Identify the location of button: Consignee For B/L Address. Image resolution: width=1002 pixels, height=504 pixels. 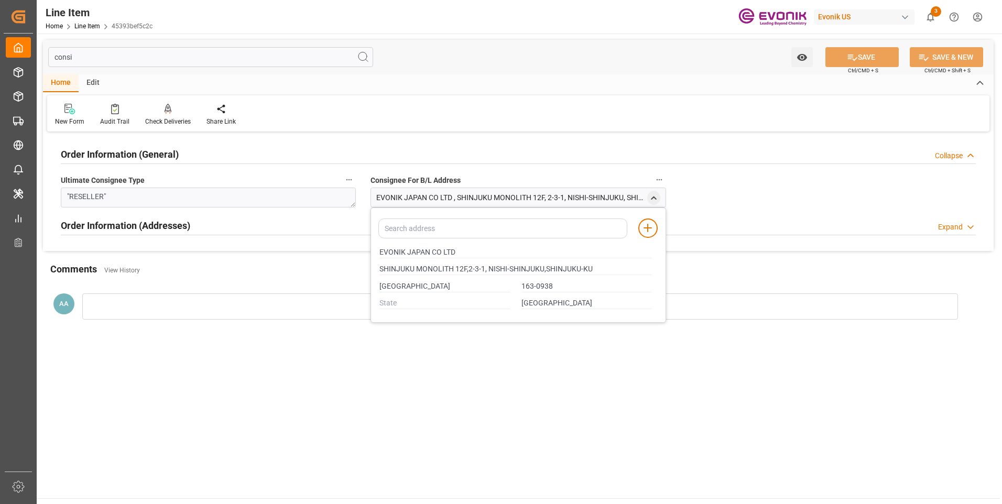
(659, 180).